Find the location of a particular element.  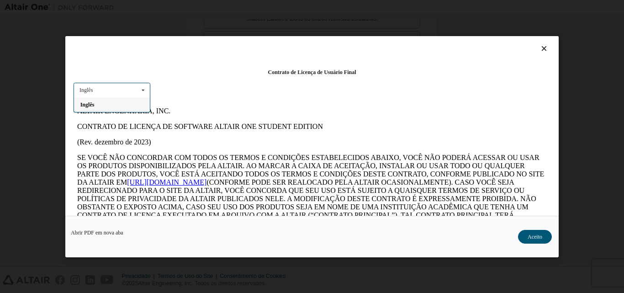

font: Contrato de Licença de Usuário Final is located at coordinates (312, 72).